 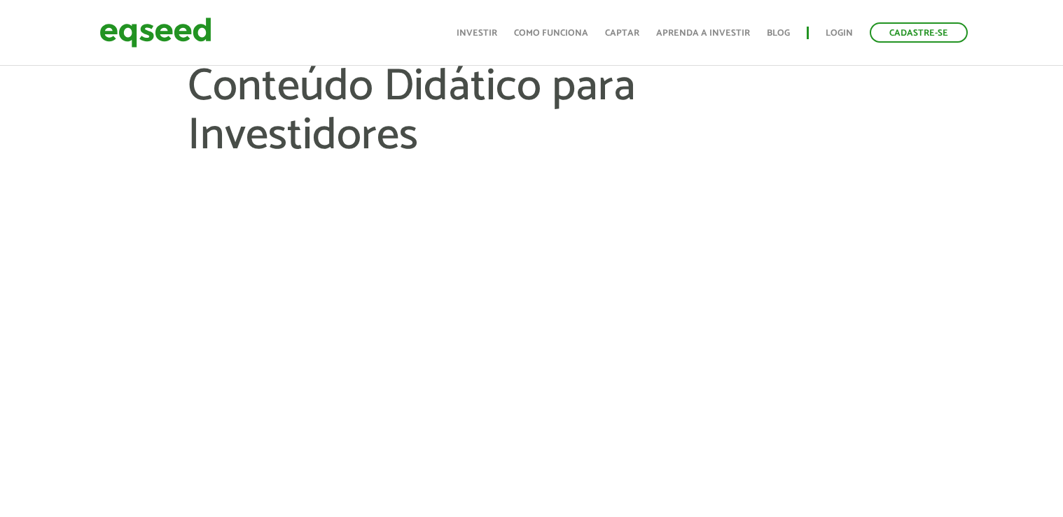 I want to click on img: EqSeed, so click(x=155, y=32).